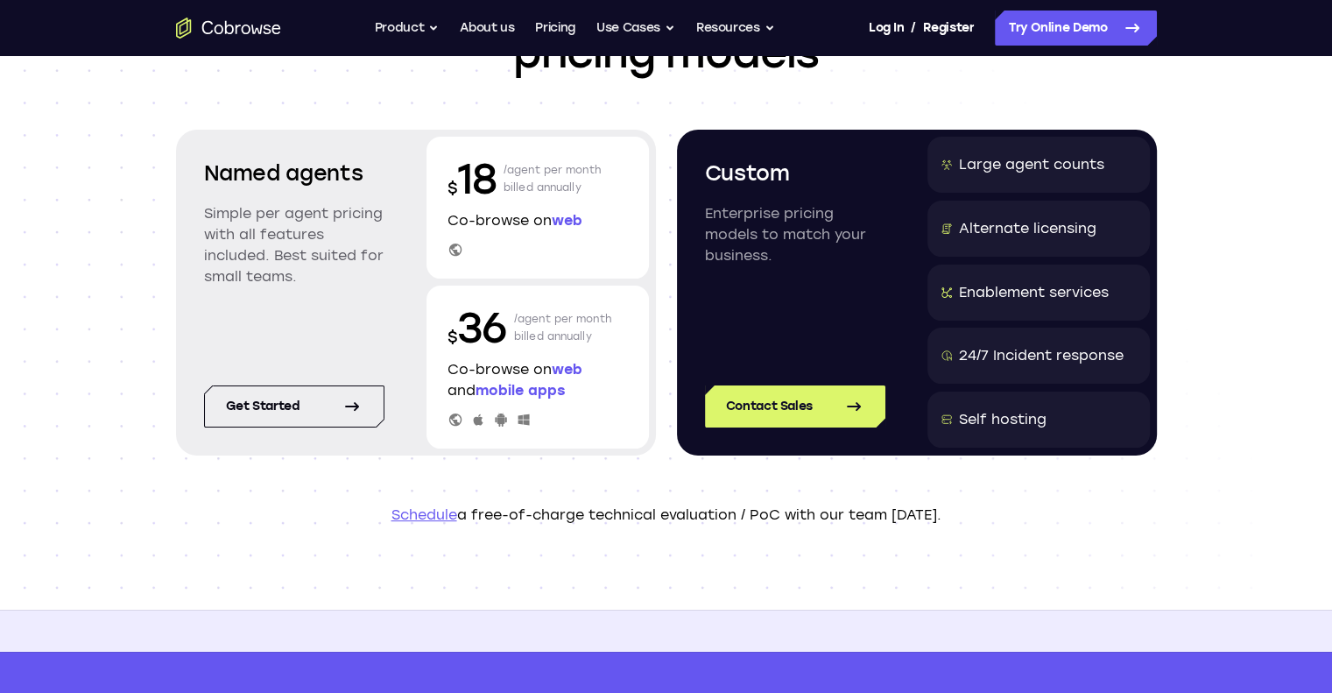  What do you see at coordinates (477, 328) in the screenshot?
I see `p: 36` at bounding box center [477, 328].